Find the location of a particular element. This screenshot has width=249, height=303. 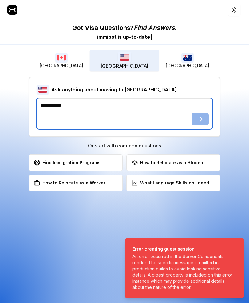

button: How to Relocate as a Worker is located at coordinates (76, 183).